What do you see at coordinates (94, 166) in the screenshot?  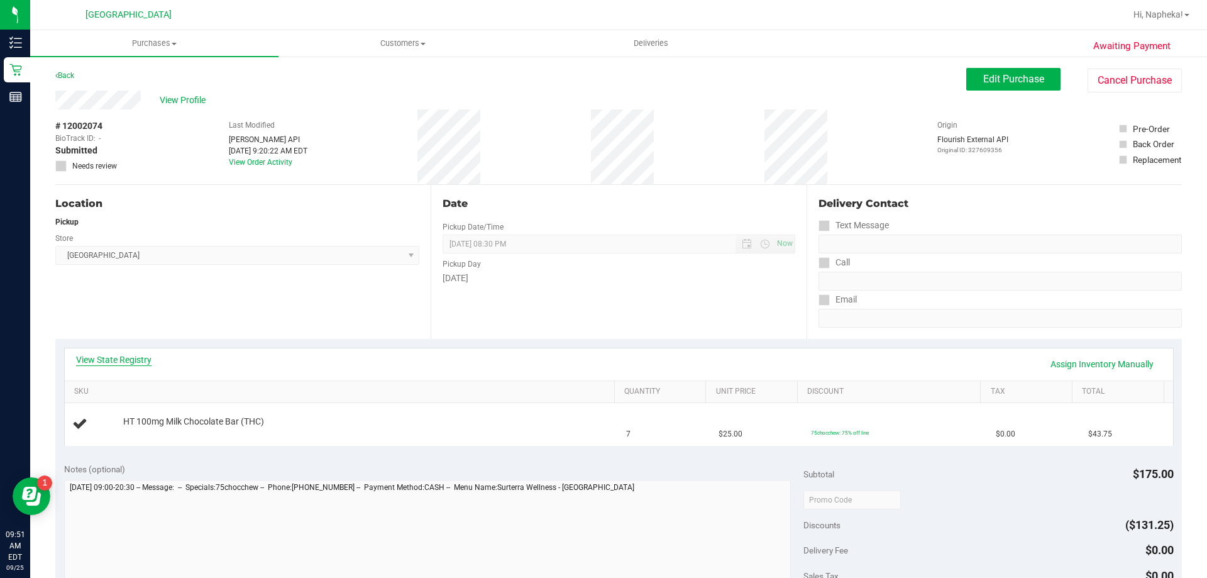 I see `span: Needs review` at bounding box center [94, 166].